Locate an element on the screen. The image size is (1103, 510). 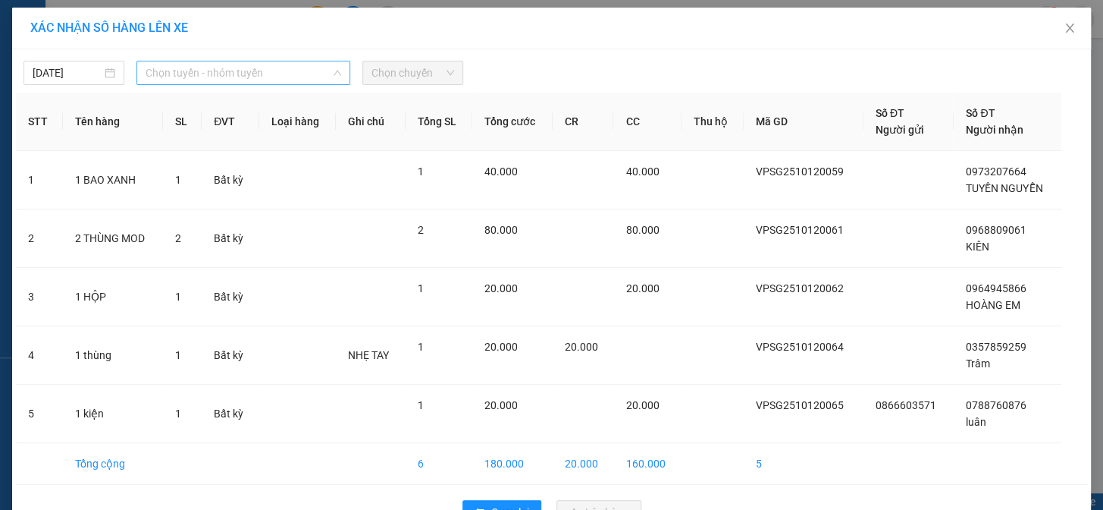
td: 20.000 is located at coordinates (583, 463).